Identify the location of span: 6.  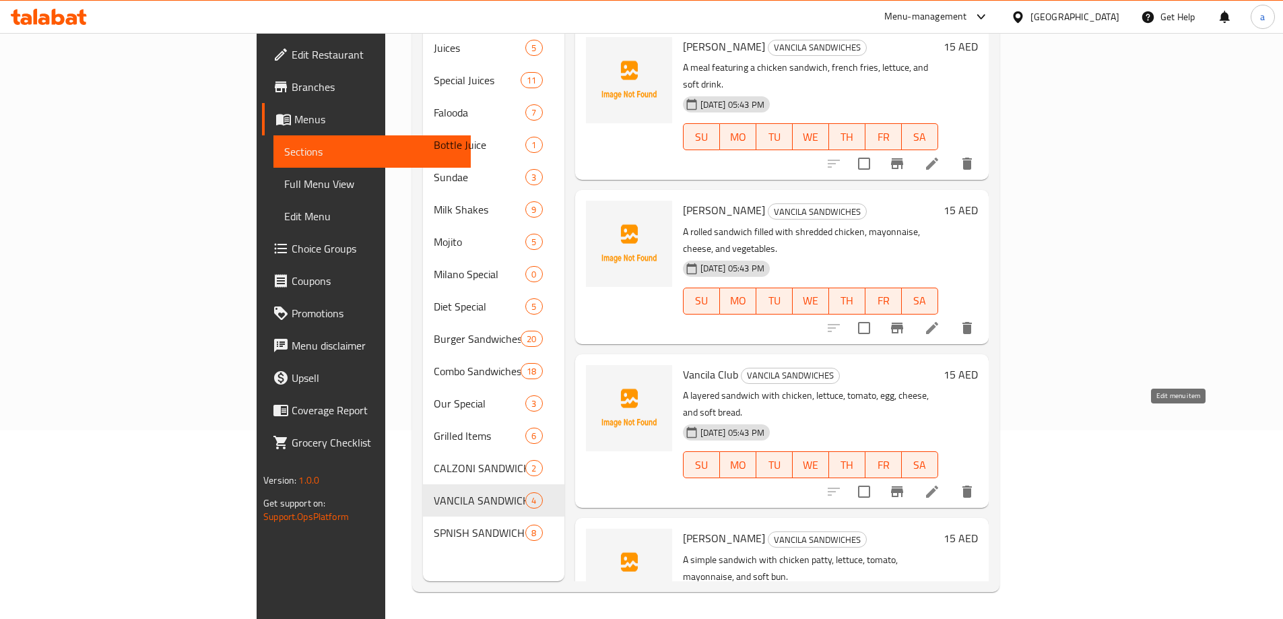
(534, 436).